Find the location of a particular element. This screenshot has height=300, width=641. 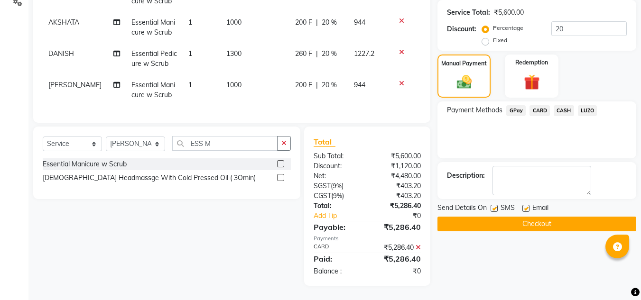

div: Paid: is located at coordinates (337, 259).